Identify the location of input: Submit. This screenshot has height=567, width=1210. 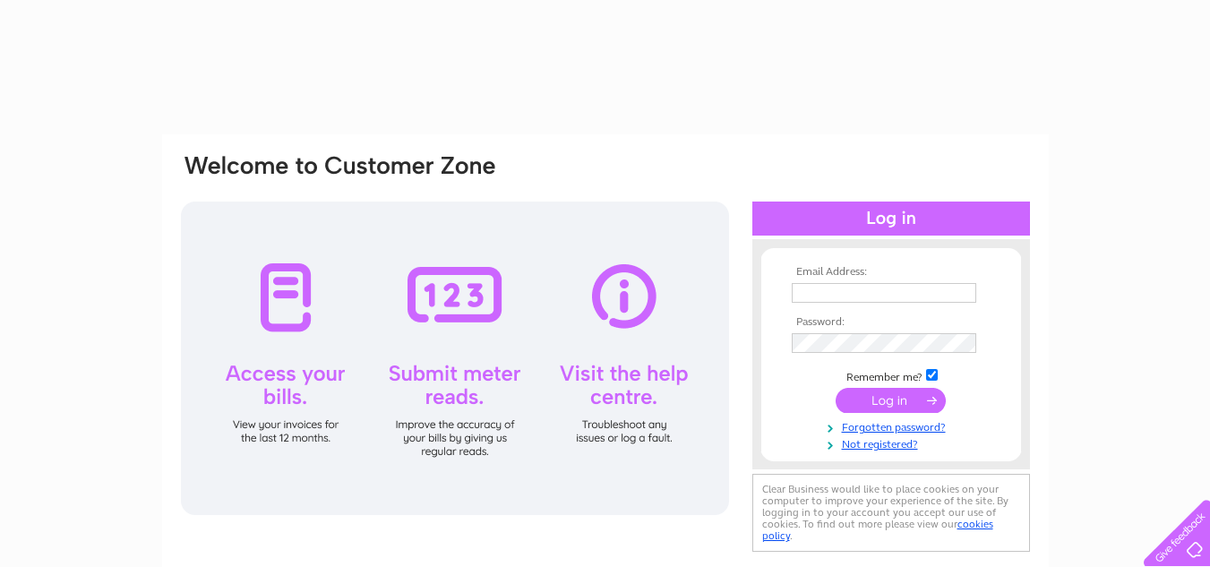
(890, 400).